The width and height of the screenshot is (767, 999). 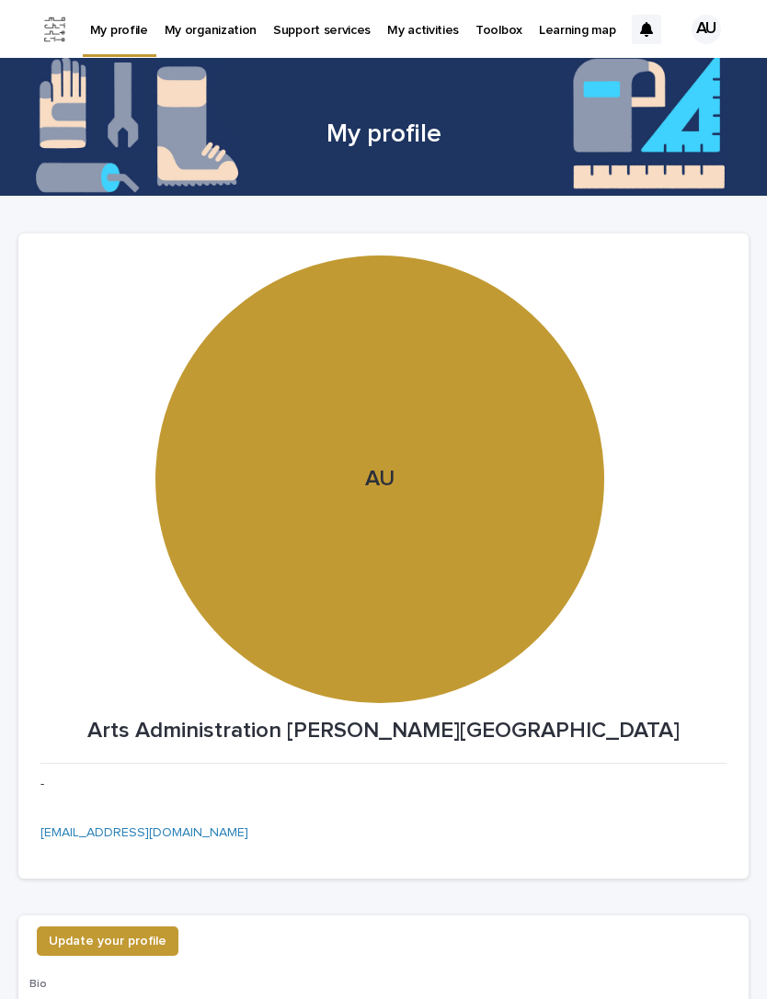 I want to click on button: Update your profile, so click(x=108, y=941).